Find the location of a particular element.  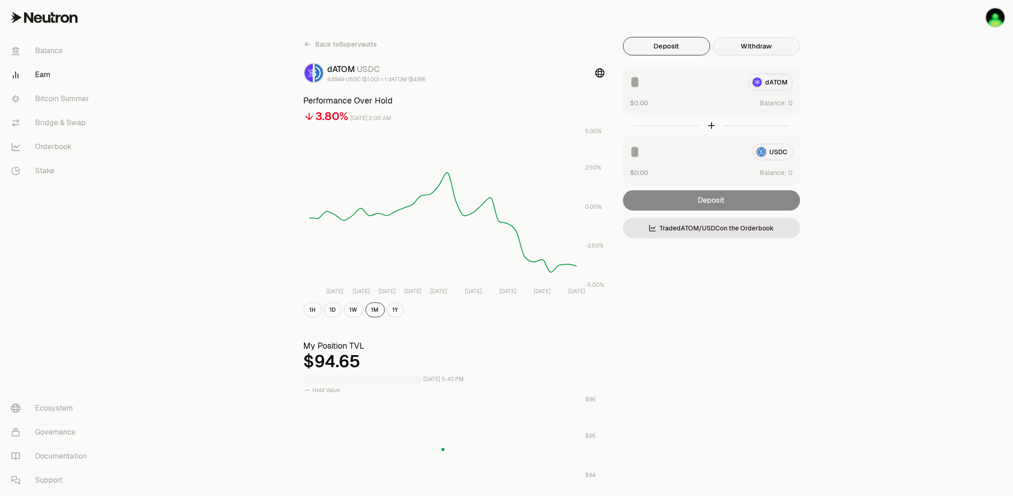

tspan: -5.00% is located at coordinates (595, 285).